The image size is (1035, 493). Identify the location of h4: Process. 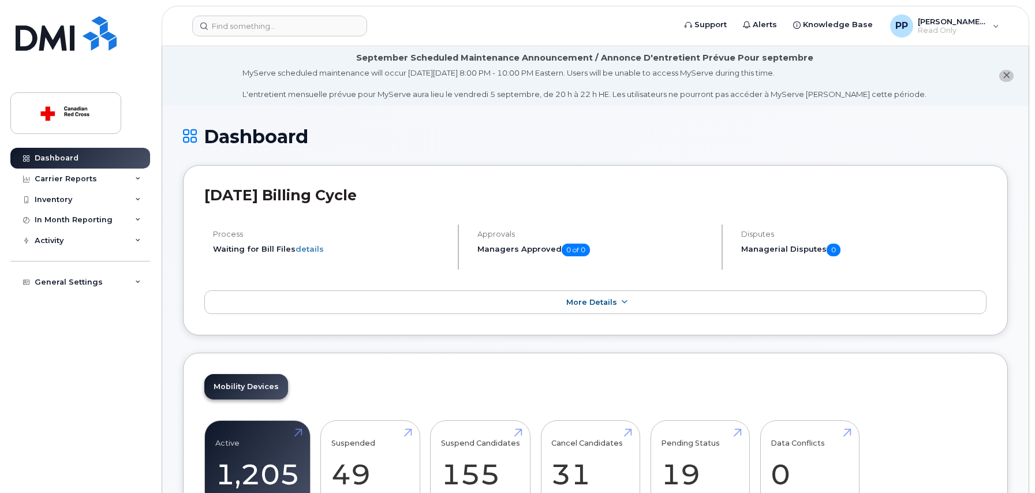
(330, 234).